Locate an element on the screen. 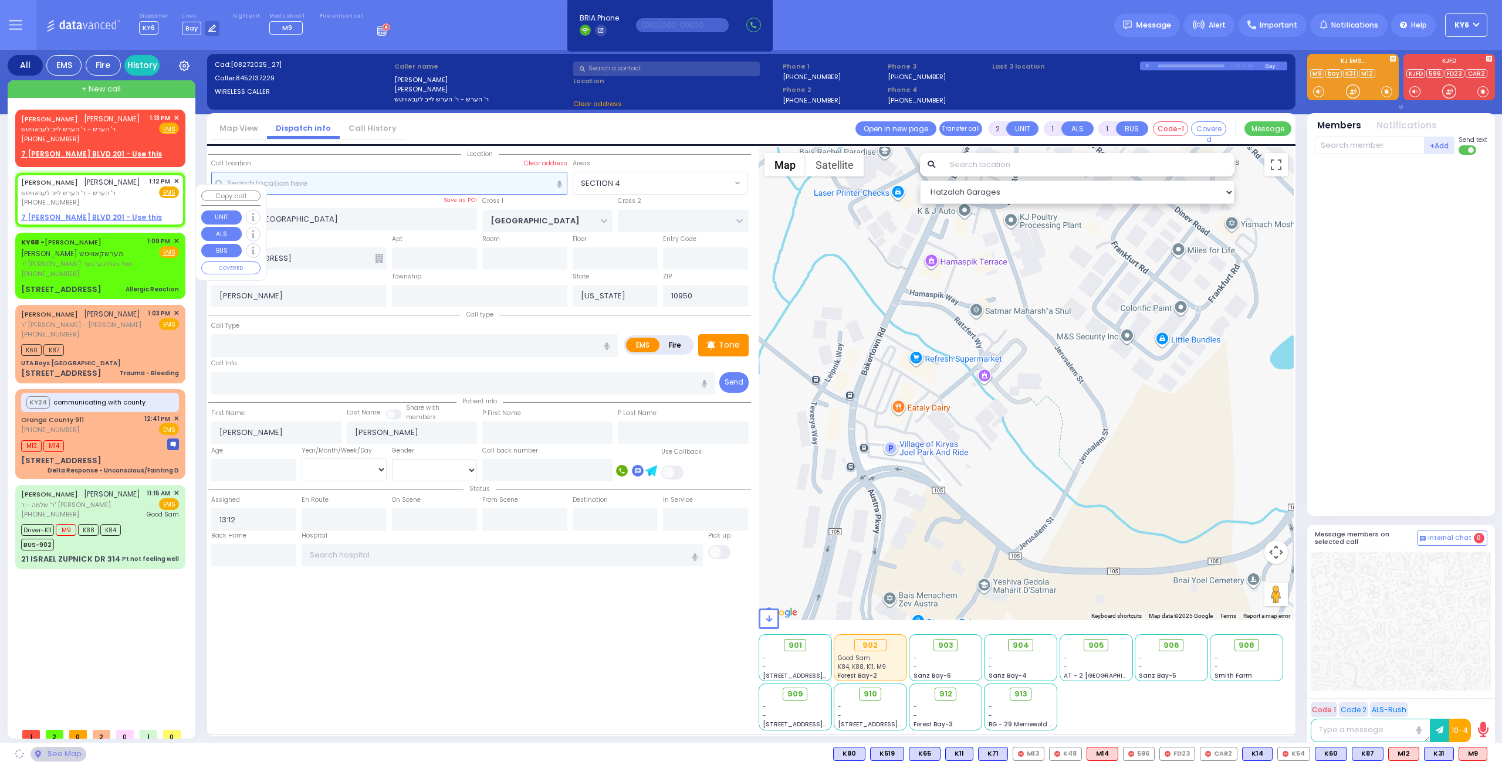 Image resolution: width=1502 pixels, height=765 pixels. span: EMS is located at coordinates (169, 324).